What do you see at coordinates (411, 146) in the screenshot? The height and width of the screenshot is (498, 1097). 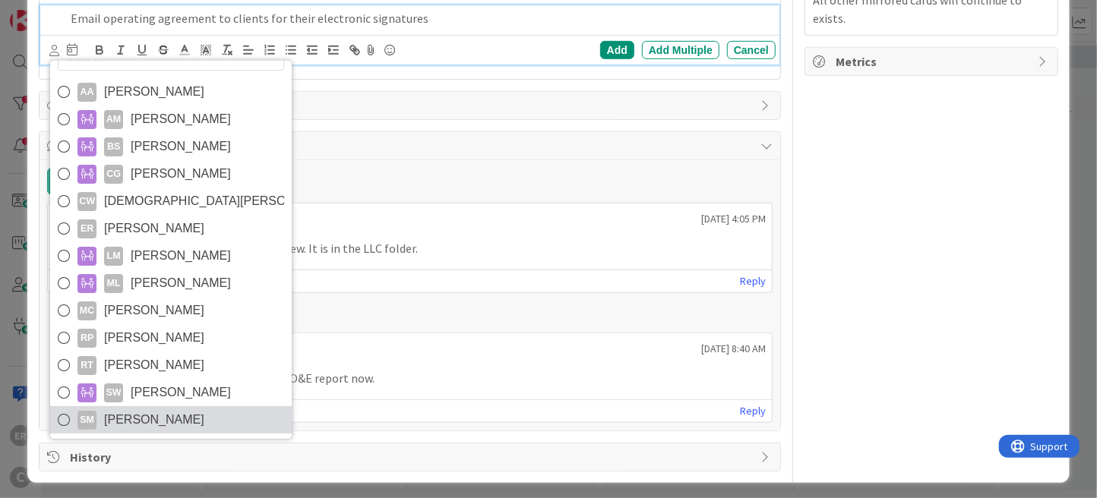 I see `span: Comments` at bounding box center [411, 146].